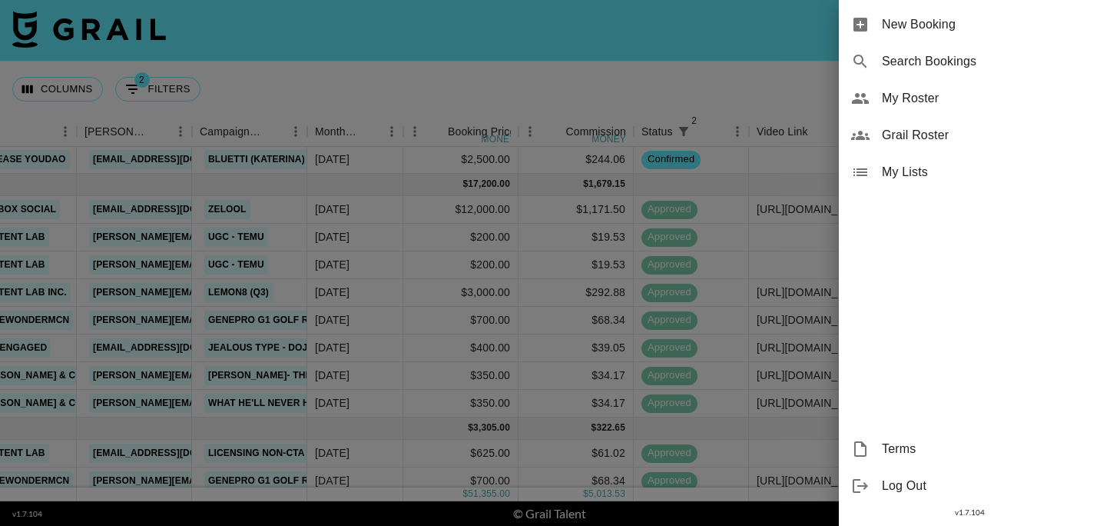 The height and width of the screenshot is (526, 1100). What do you see at coordinates (970, 449) in the screenshot?
I see `div: Terms` at bounding box center [970, 449].